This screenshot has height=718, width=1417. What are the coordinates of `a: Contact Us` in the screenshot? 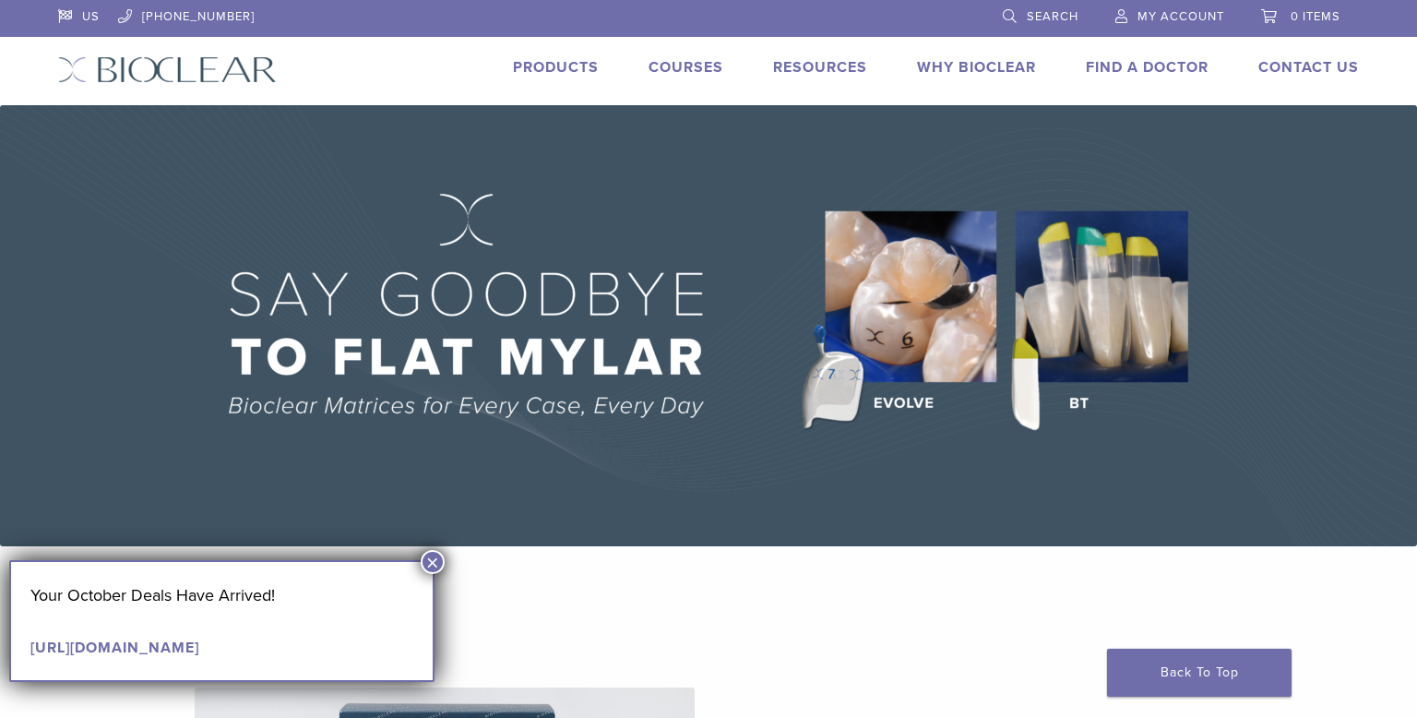 It's located at (1308, 67).